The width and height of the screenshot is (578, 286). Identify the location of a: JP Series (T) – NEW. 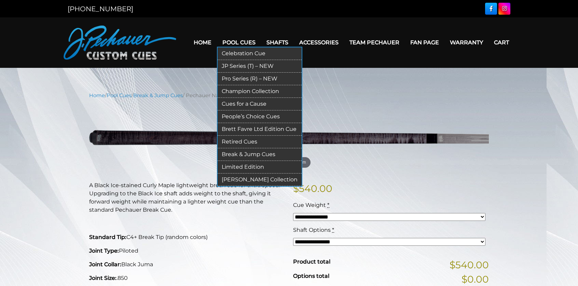
(259, 66).